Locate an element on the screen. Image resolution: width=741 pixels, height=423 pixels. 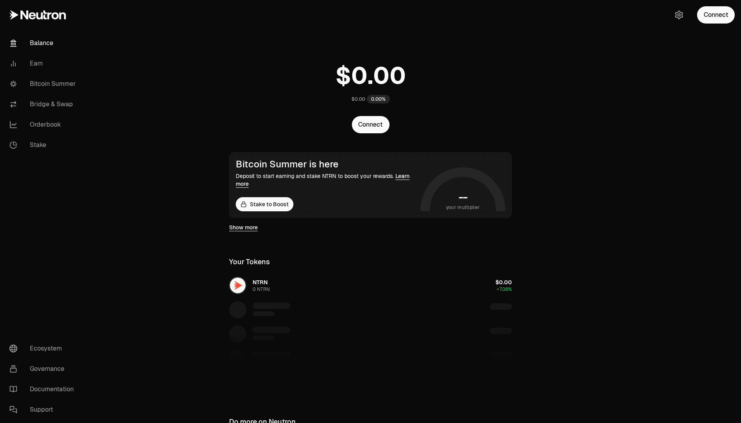
div: 0.00% is located at coordinates (378, 99).